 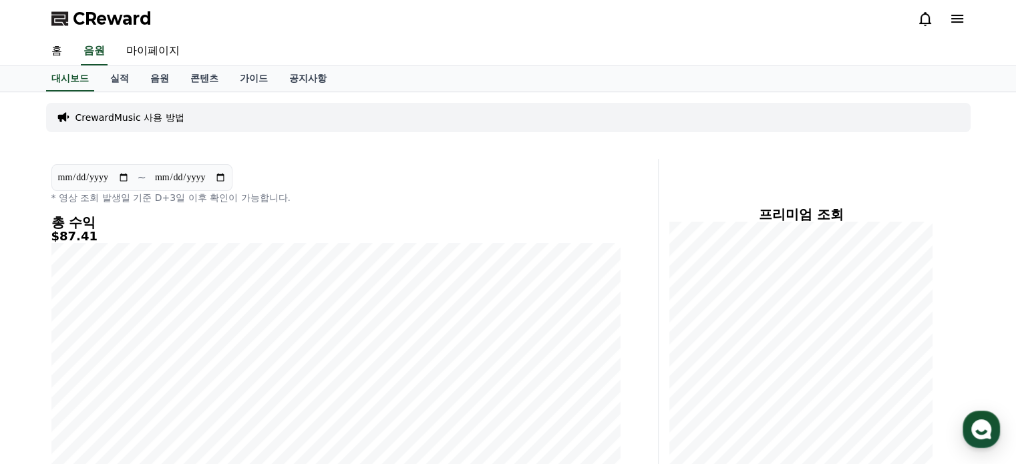 I want to click on span: 대화, so click(x=130, y=379).